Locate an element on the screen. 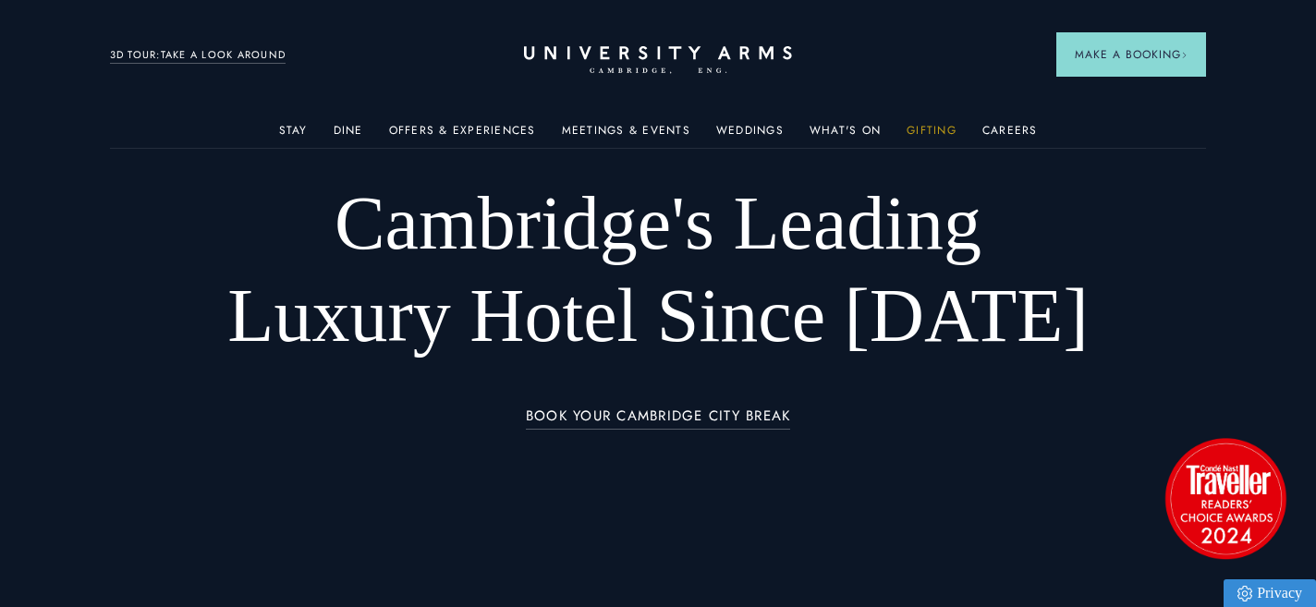 The height and width of the screenshot is (607, 1316). span: Make a Booking is located at coordinates (1131, 55).